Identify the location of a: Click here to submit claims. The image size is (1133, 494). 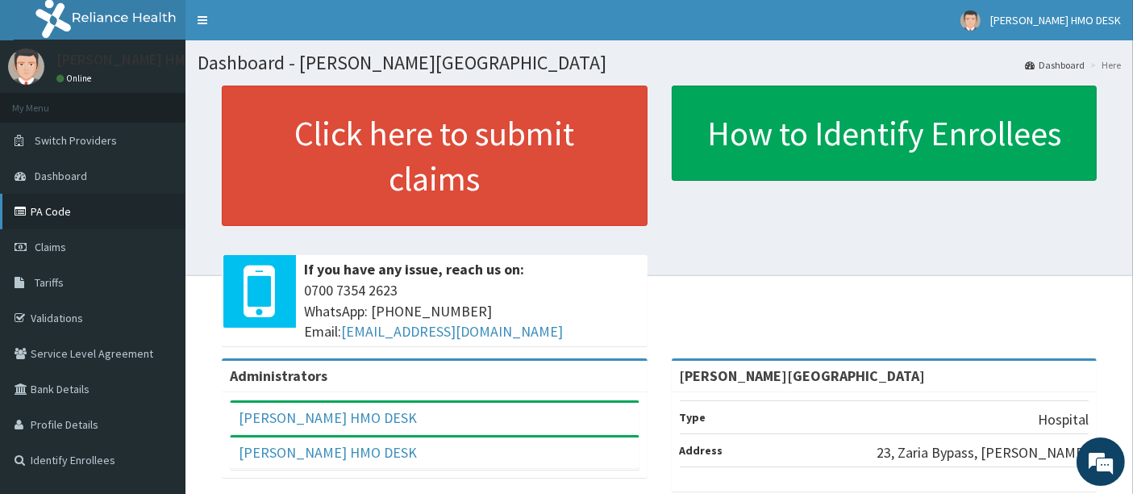
(435, 156).